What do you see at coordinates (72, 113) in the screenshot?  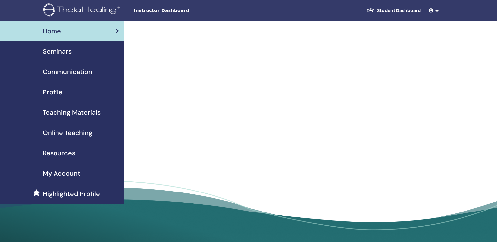 I see `span: Teaching Materials` at bounding box center [72, 113].